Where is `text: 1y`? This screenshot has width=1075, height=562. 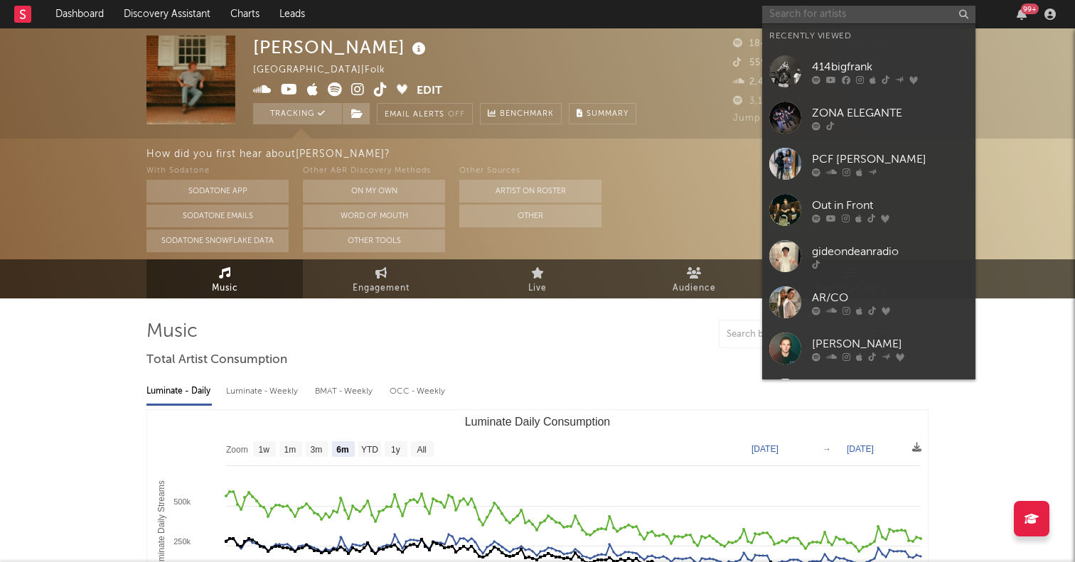 text: 1y is located at coordinates (395, 450).